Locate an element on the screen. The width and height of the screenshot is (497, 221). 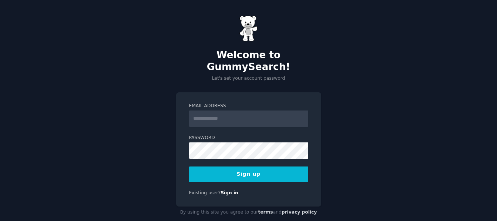
p: Let's set your account password is located at coordinates (249, 78).